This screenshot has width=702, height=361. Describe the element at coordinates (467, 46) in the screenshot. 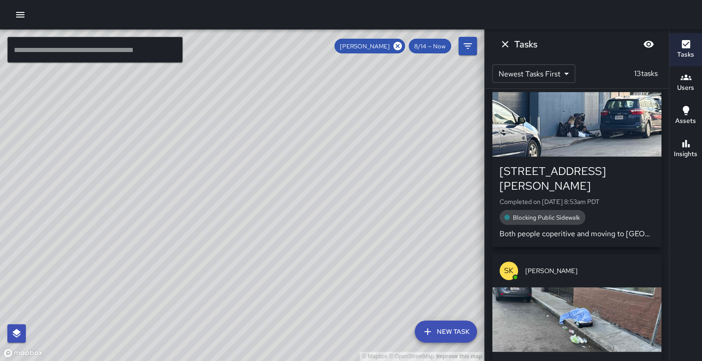

I see `button: Filters` at that location.